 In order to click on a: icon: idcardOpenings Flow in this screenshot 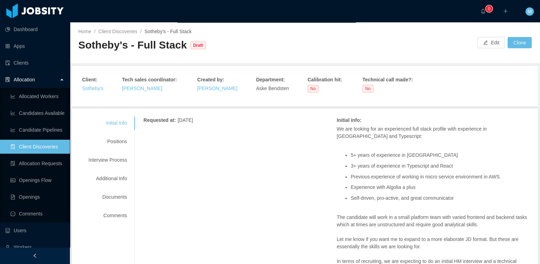, I will do `click(37, 180)`.